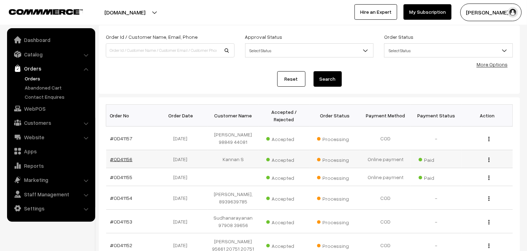 This screenshot has height=251, width=527. What do you see at coordinates (436, 116) in the screenshot?
I see `th: Payment Status` at bounding box center [436, 116].